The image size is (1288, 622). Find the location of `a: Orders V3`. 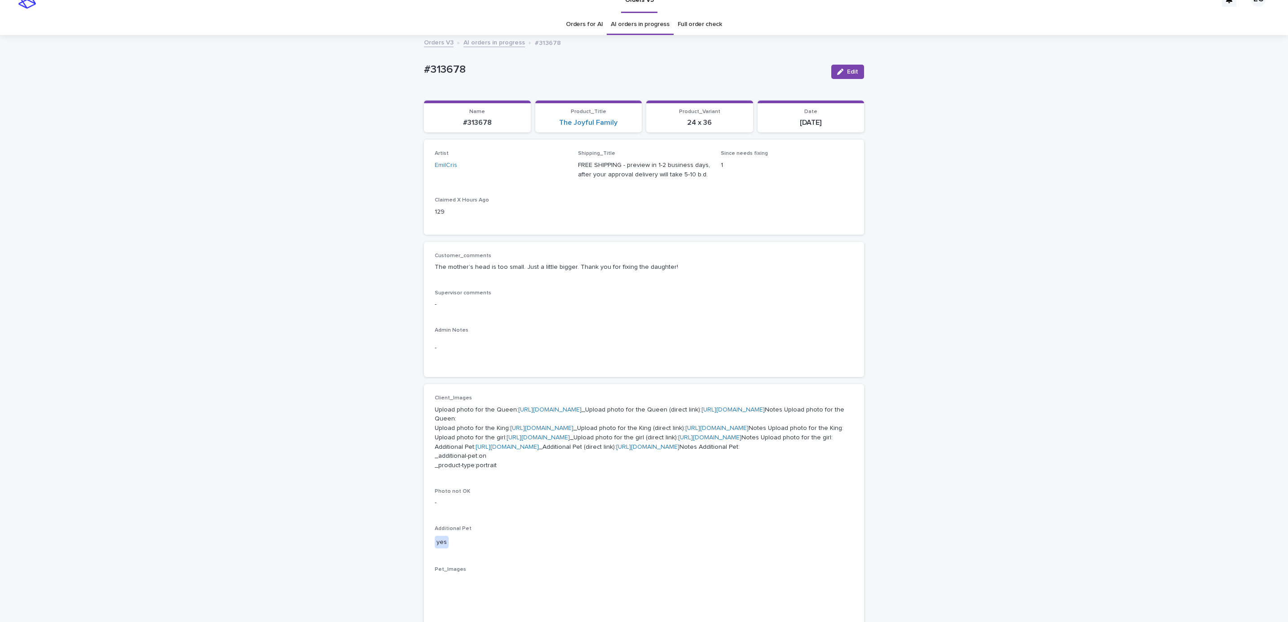

a: Orders V3 is located at coordinates (439, 42).